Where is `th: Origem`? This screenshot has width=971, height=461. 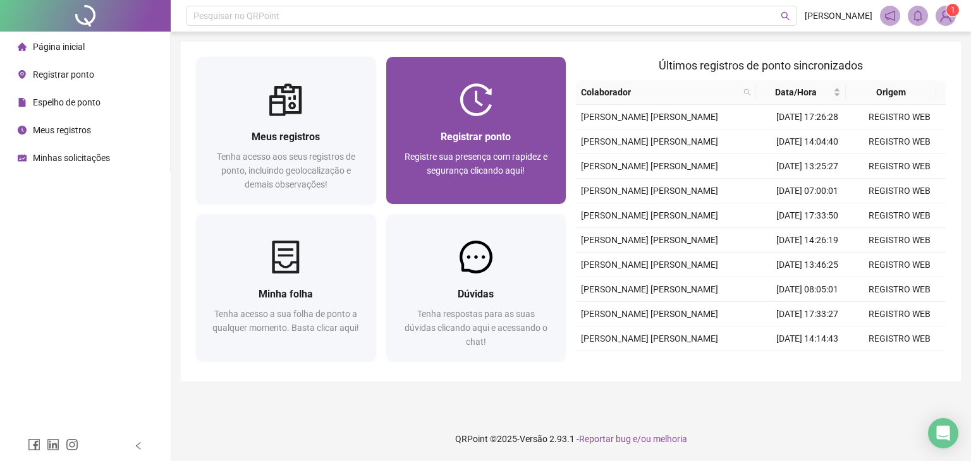 th: Origem is located at coordinates (891, 92).